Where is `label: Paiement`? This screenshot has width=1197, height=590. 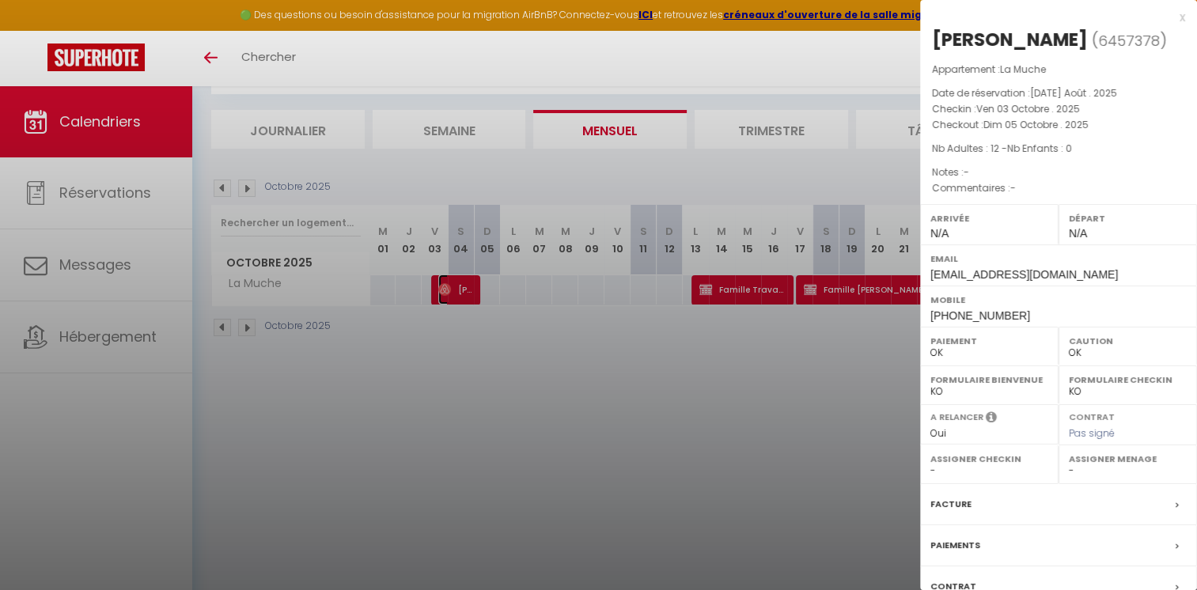
label: Paiement is located at coordinates (989, 341).